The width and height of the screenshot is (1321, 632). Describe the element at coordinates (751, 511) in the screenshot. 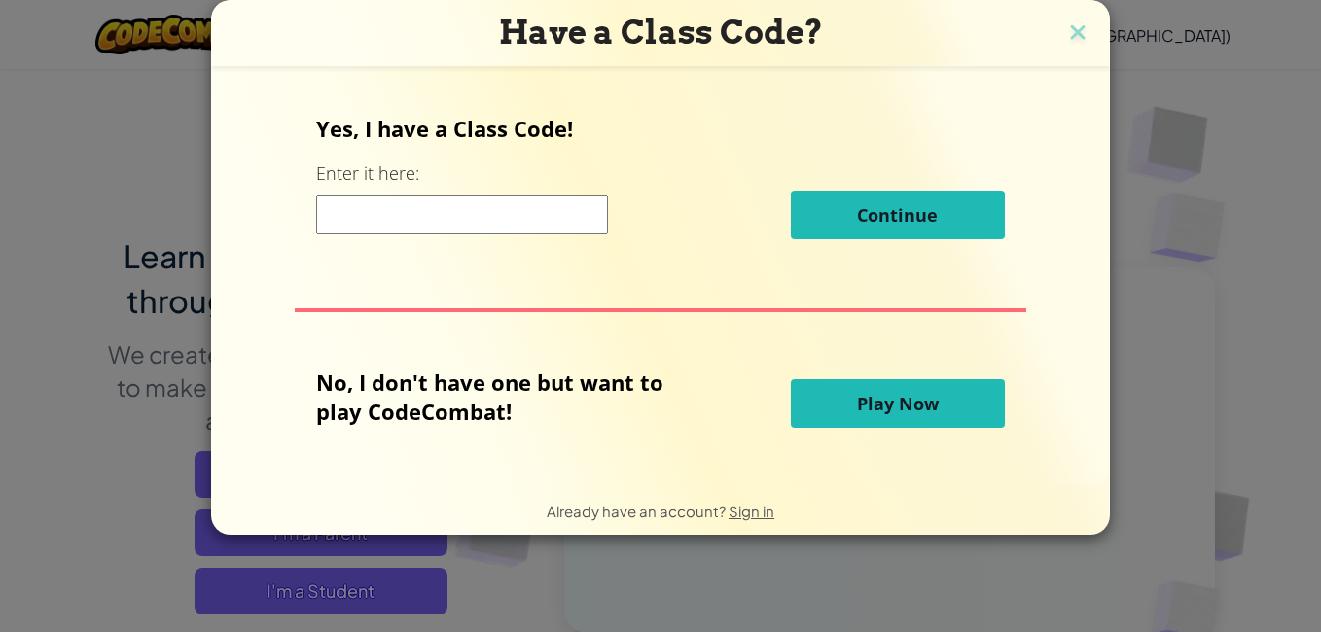

I see `a: Sign in` at that location.